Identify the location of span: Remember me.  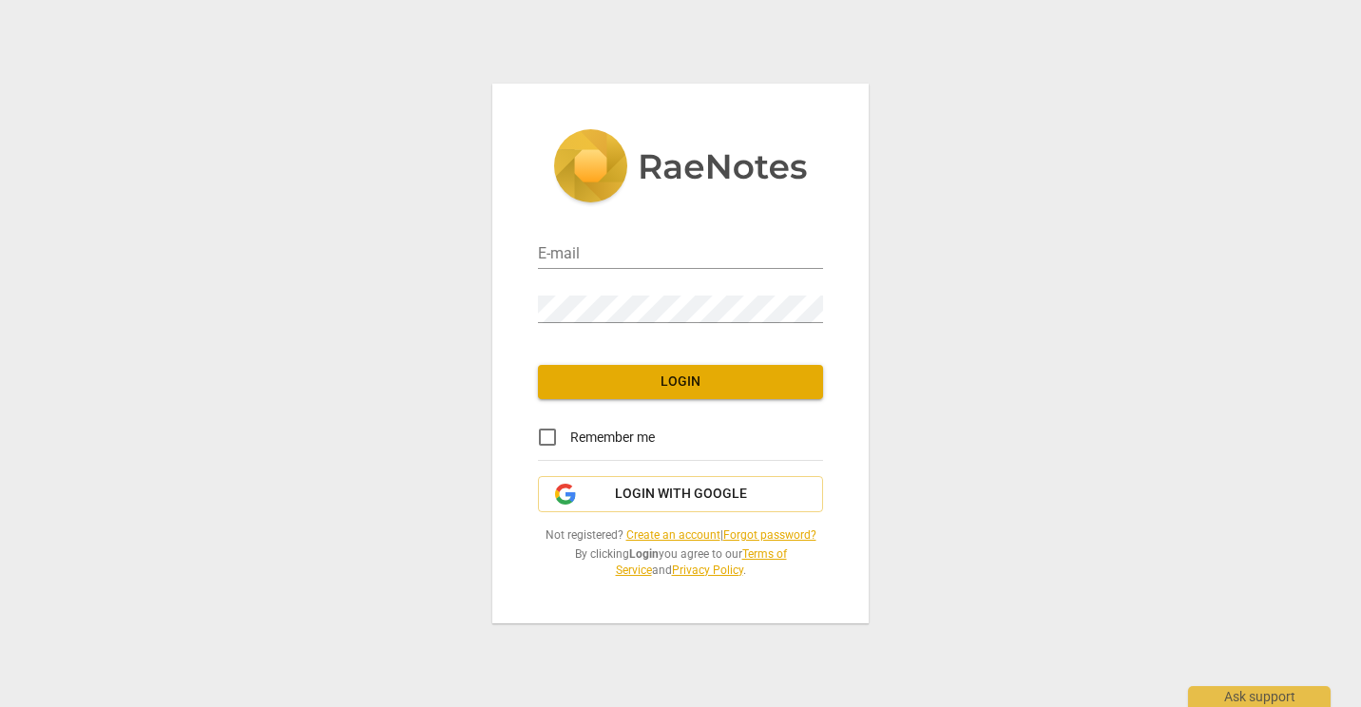
(612, 437).